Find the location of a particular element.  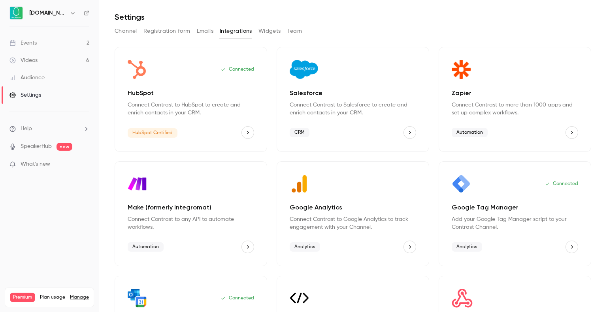

li: help-dropdown-opener is located at coordinates (49, 129).